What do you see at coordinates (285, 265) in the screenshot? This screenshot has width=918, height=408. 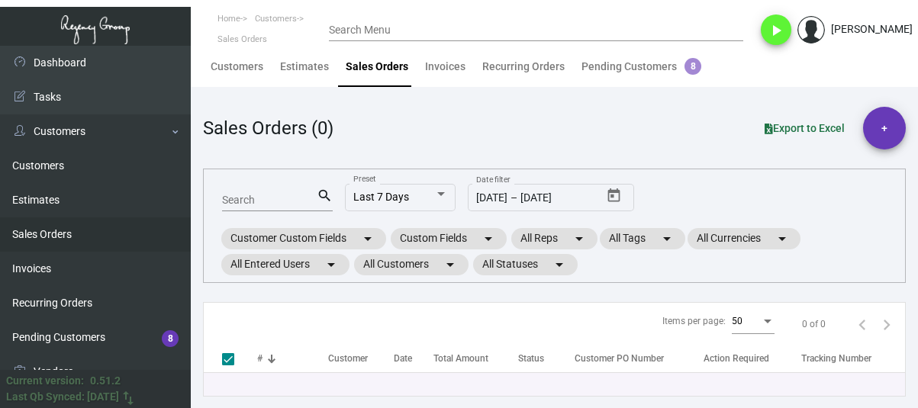 I see `mat-chip: All Entered Users` at bounding box center [285, 265].